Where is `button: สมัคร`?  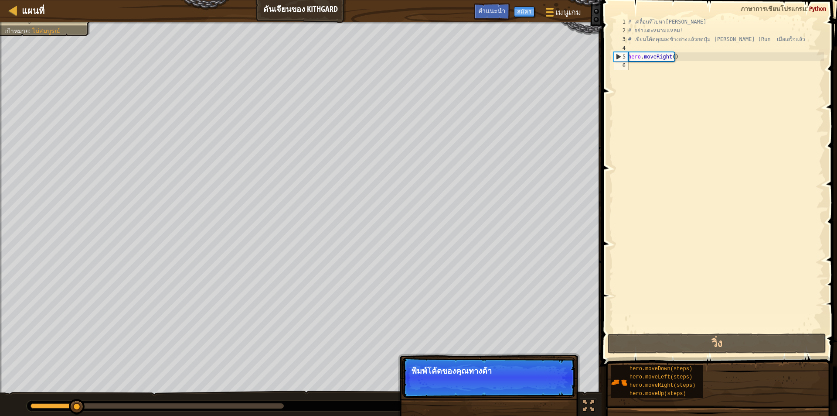 button: สมัคร is located at coordinates (524, 12).